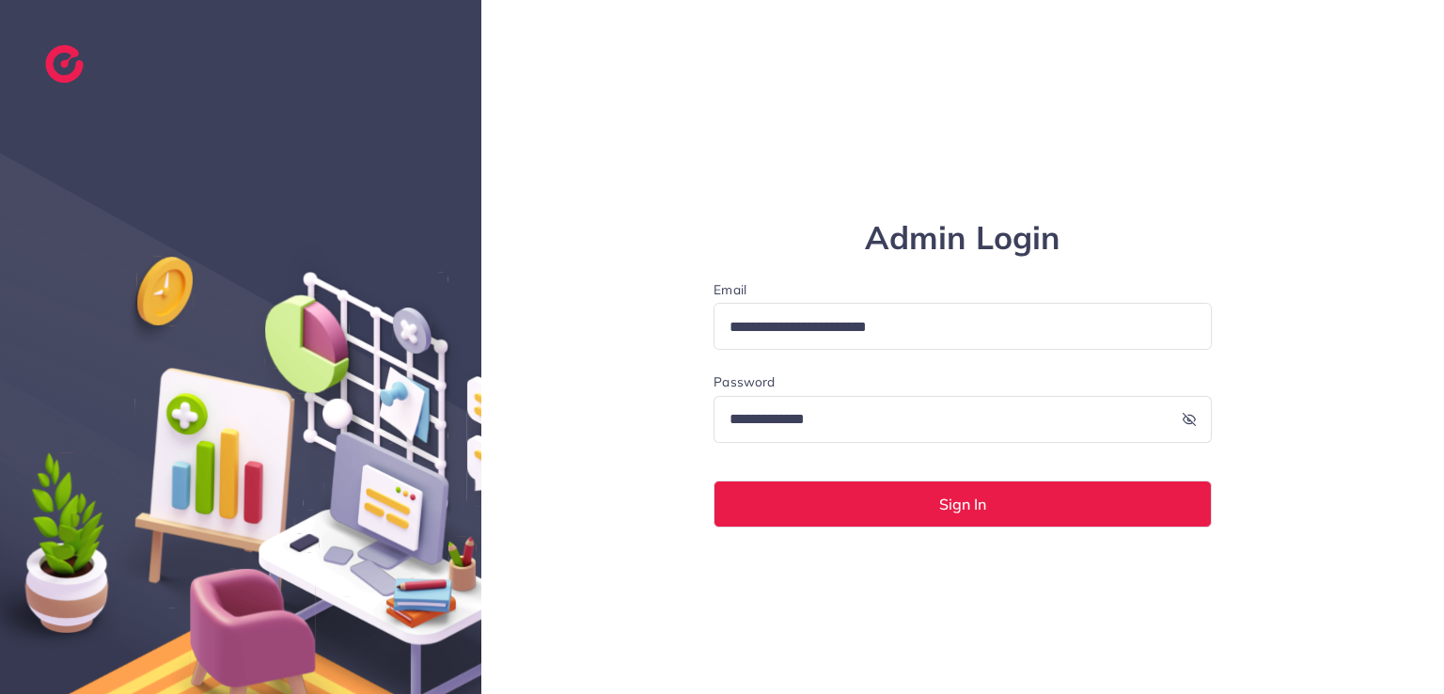 This screenshot has width=1444, height=694. What do you see at coordinates (743, 382) in the screenshot?
I see `label: Password` at bounding box center [743, 382].